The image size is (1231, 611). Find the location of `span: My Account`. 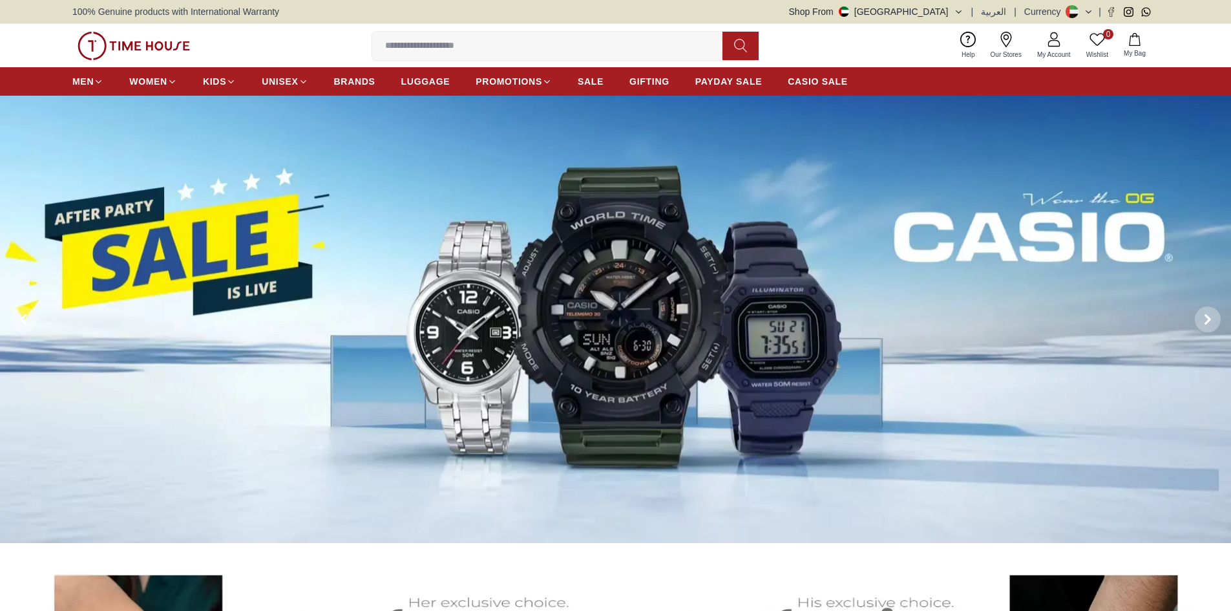

span: My Account is located at coordinates (1054, 54).